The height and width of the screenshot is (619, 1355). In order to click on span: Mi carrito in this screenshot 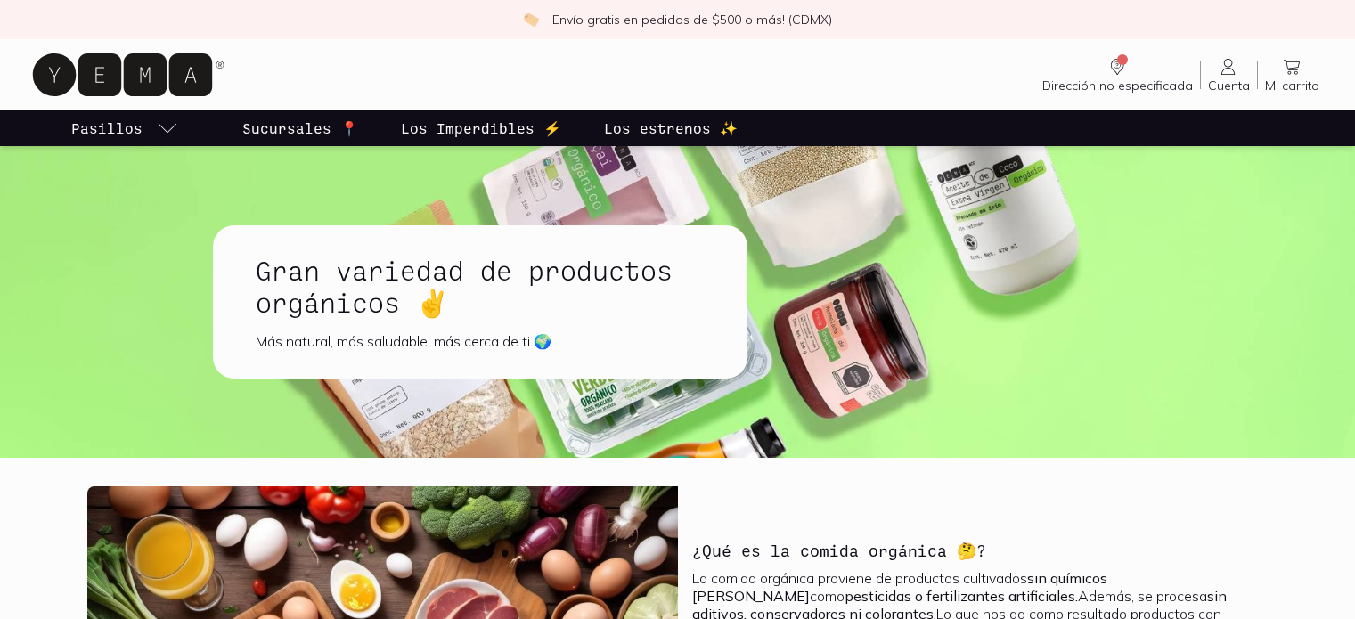, I will do `click(1292, 86)`.